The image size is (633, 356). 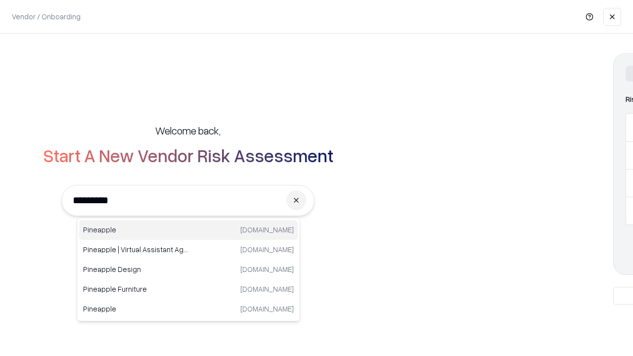 I want to click on h2: Start A New Vendor Risk Assessment, so click(x=188, y=155).